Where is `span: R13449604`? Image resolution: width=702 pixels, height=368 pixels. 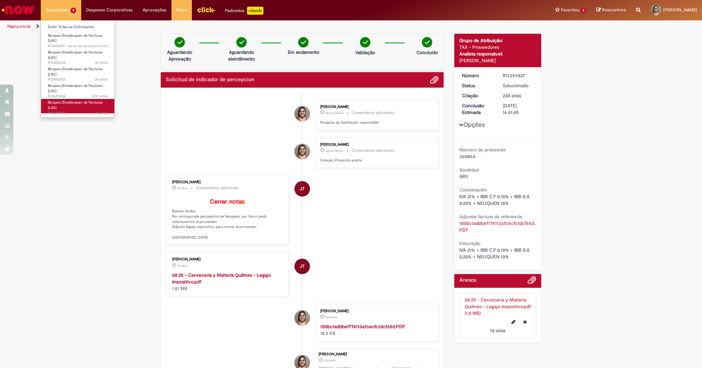 span: R13449604 is located at coordinates (78, 96).